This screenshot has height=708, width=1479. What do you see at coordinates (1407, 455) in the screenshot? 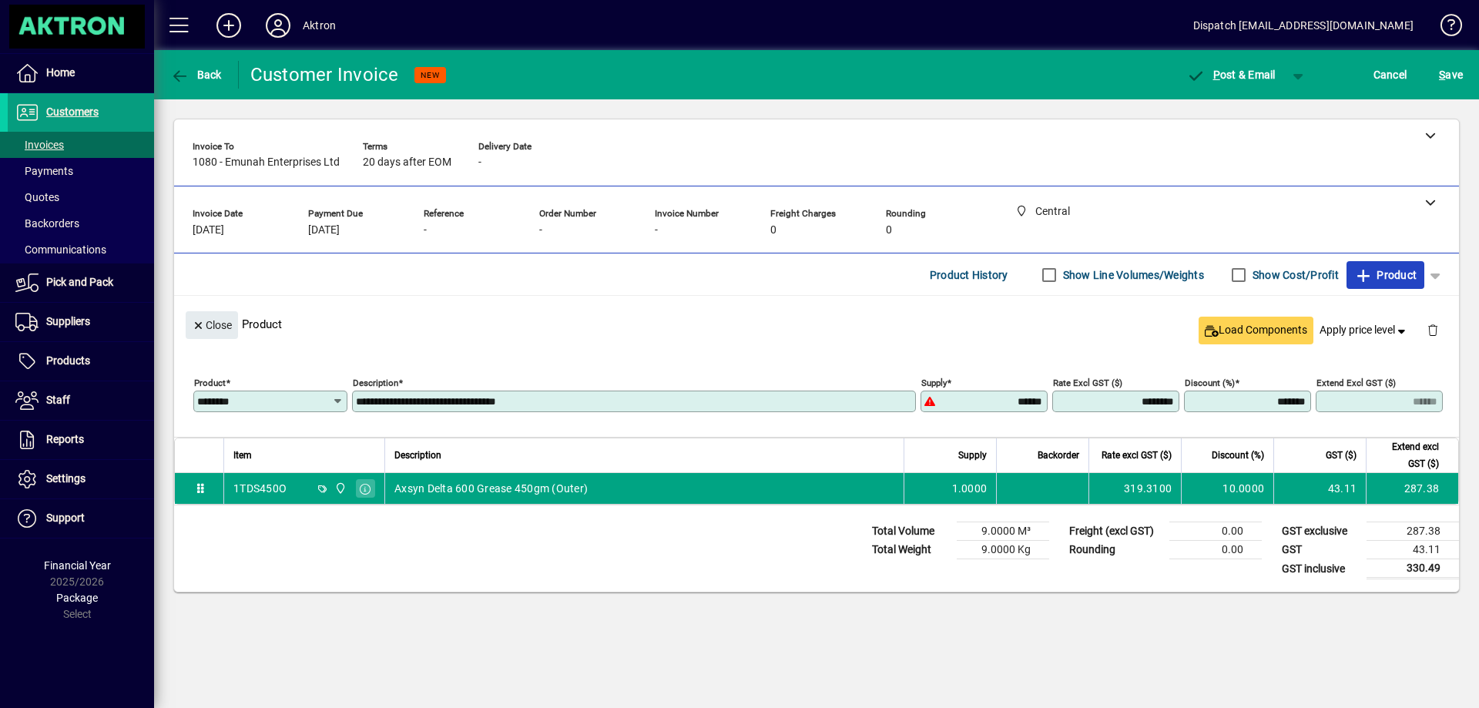
I see `span: Extend excl GST ($)` at bounding box center [1407, 455].